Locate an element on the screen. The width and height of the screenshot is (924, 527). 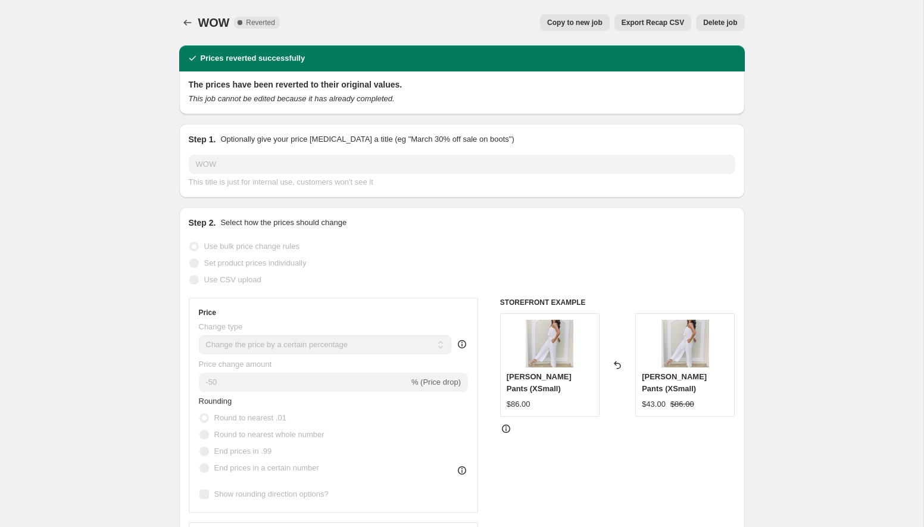
span: End prices in a certain number is located at coordinates (267, 467).